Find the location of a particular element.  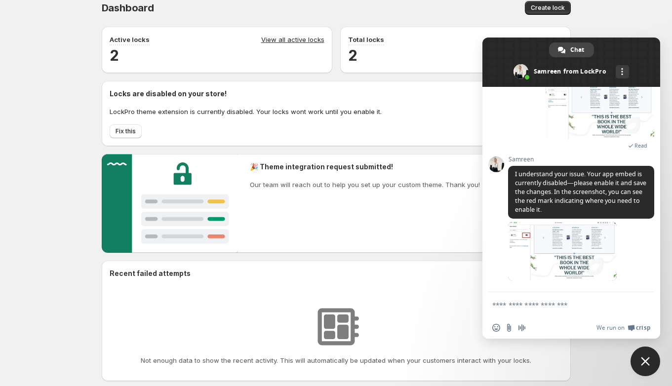

p: Our team will reach out to help you set up your custom theme. Thank you! is located at coordinates (365, 185).